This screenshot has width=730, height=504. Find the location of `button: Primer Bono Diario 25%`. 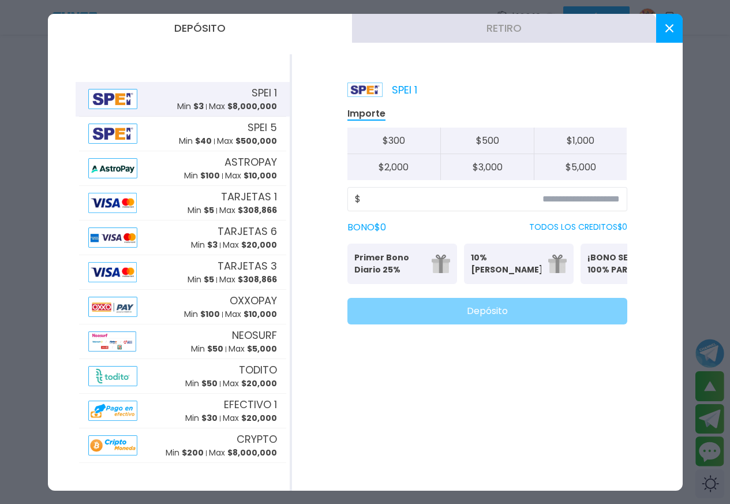

button: Primer Bono Diario 25% is located at coordinates (402, 264).